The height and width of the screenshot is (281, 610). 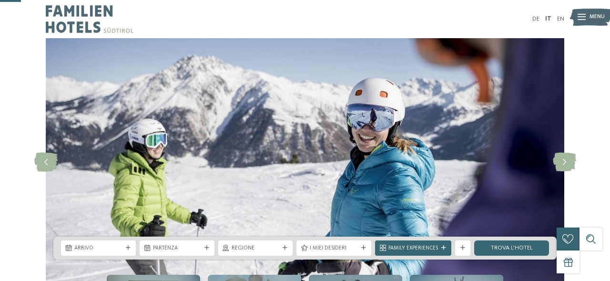 What do you see at coordinates (256, 248) in the screenshot?
I see `span: Regione` at bounding box center [256, 248].